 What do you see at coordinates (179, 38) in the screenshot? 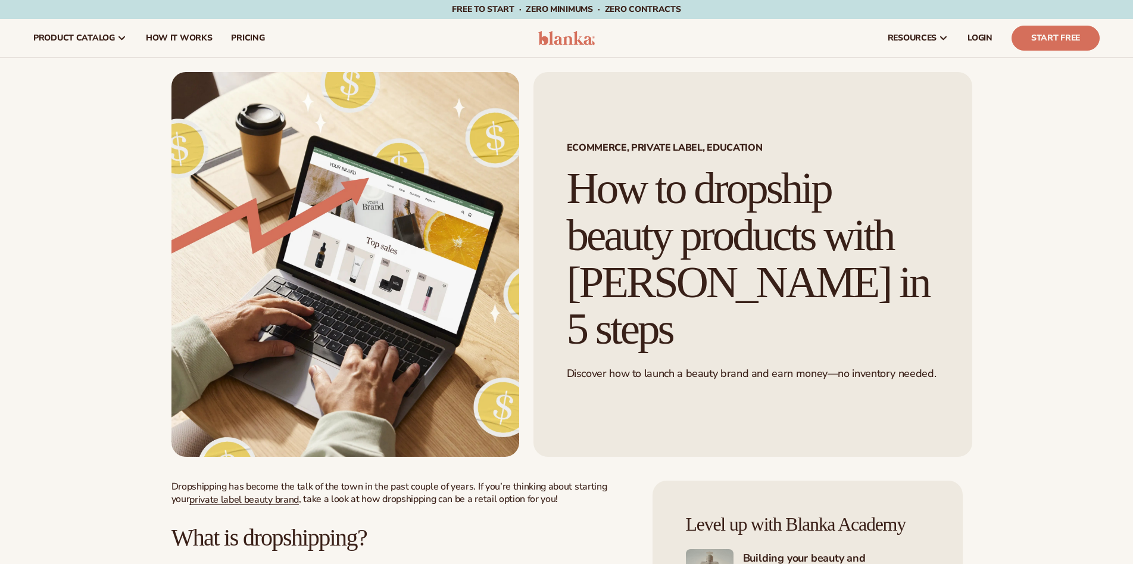
I see `span: How It Works` at bounding box center [179, 38].